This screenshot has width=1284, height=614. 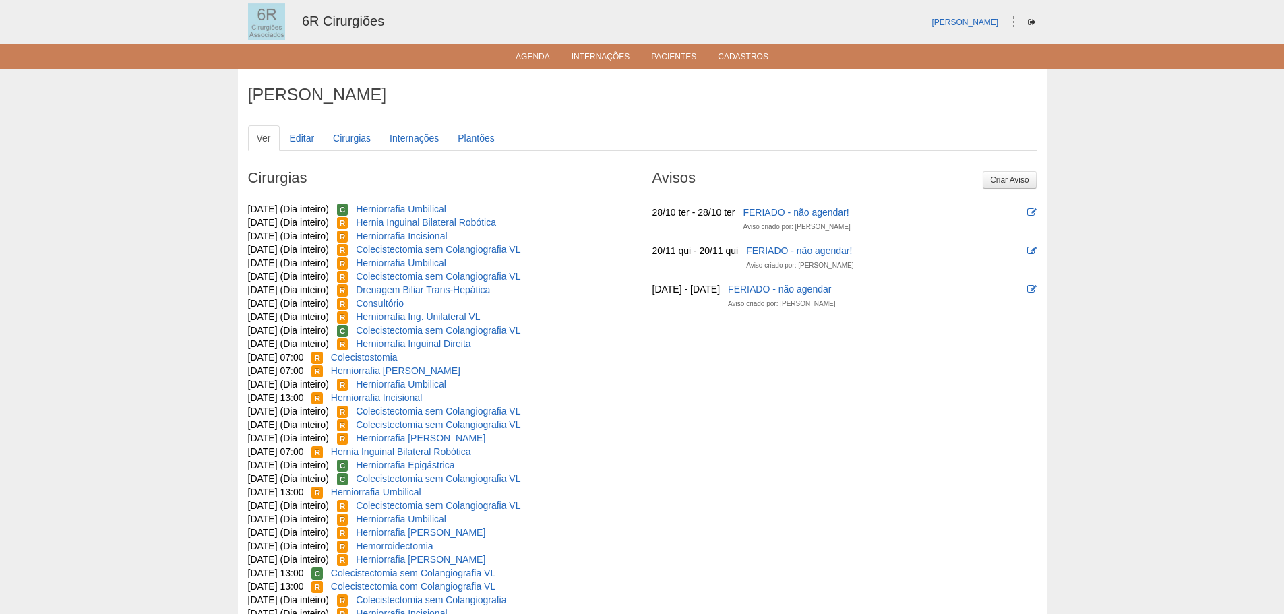 What do you see at coordinates (743, 59) in the screenshot?
I see `a: Cadastros` at bounding box center [743, 59].